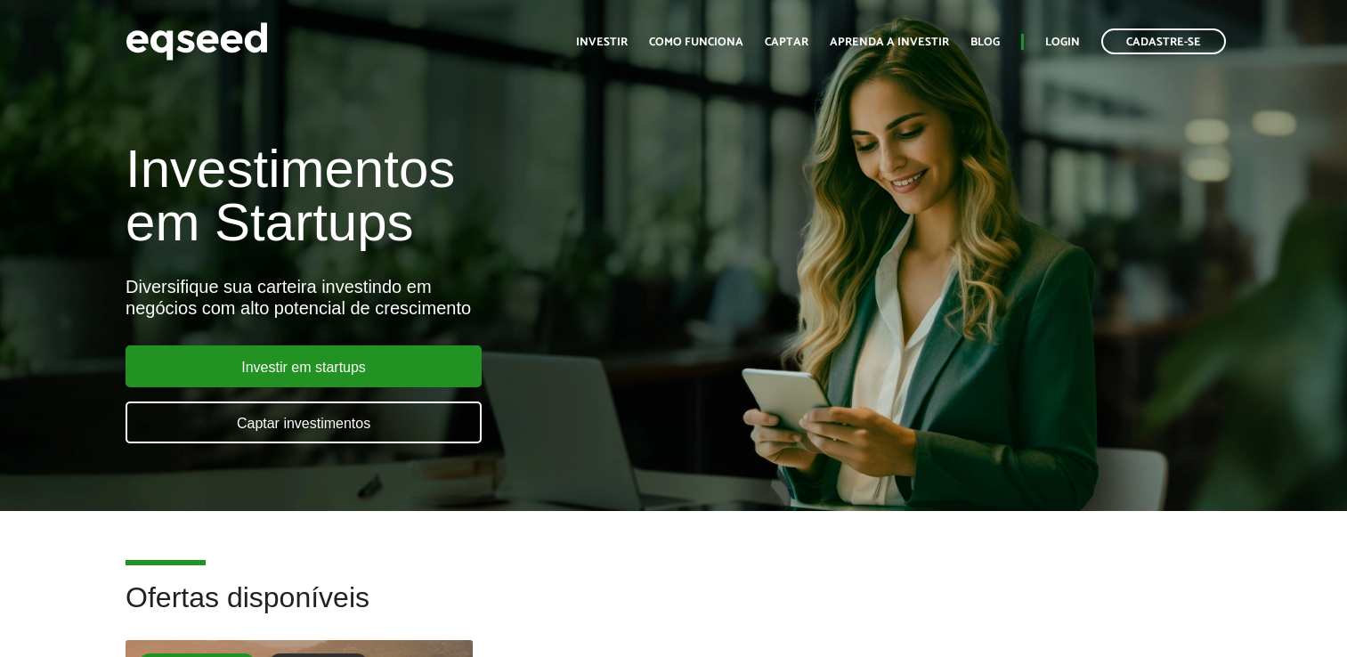 Image resolution: width=1347 pixels, height=657 pixels. What do you see at coordinates (1062, 42) in the screenshot?
I see `a: Login` at bounding box center [1062, 42].